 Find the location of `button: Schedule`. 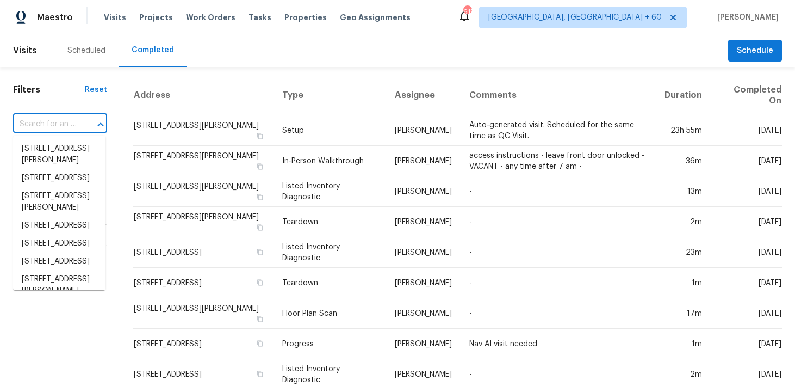

button: Schedule is located at coordinates (755, 51).